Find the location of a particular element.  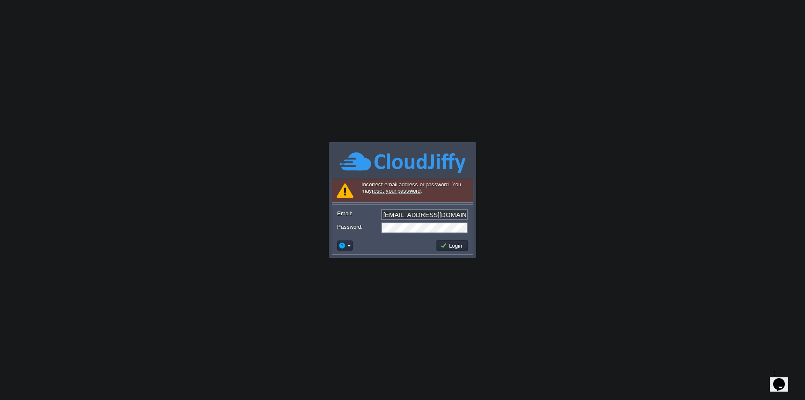

button: Login is located at coordinates (453, 245).